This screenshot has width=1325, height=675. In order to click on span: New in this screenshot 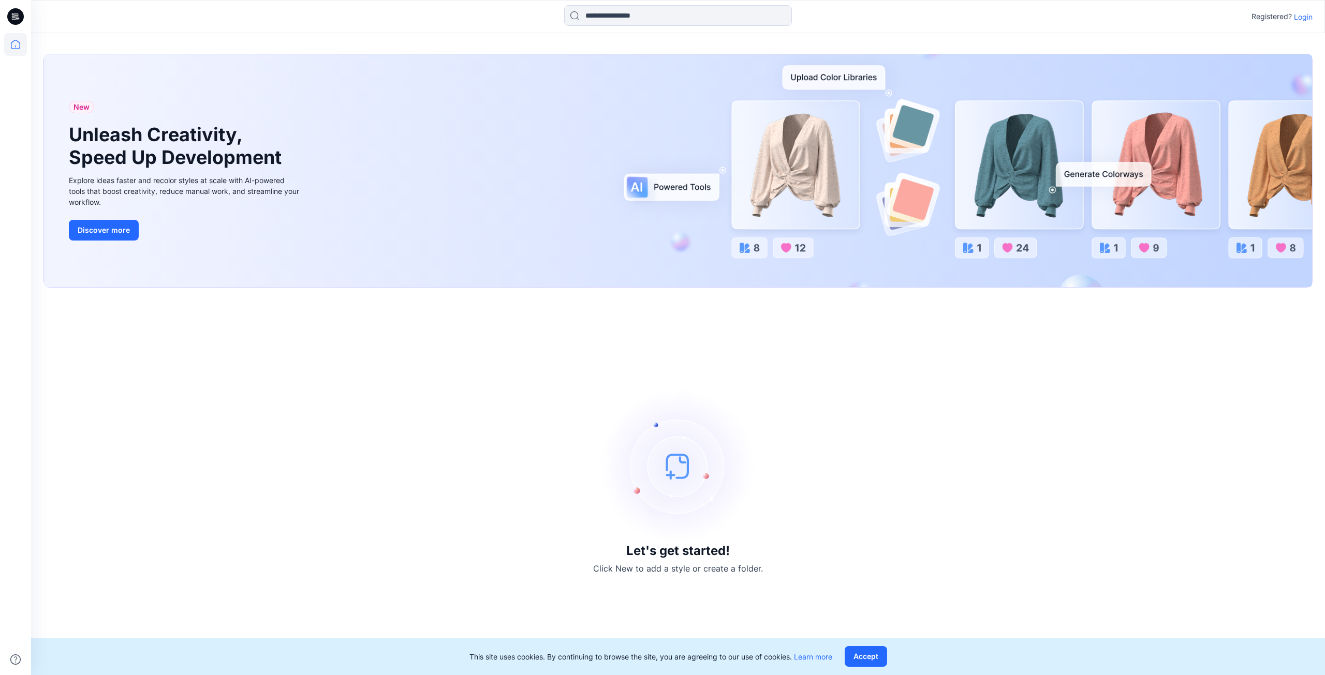, I will do `click(81, 107)`.